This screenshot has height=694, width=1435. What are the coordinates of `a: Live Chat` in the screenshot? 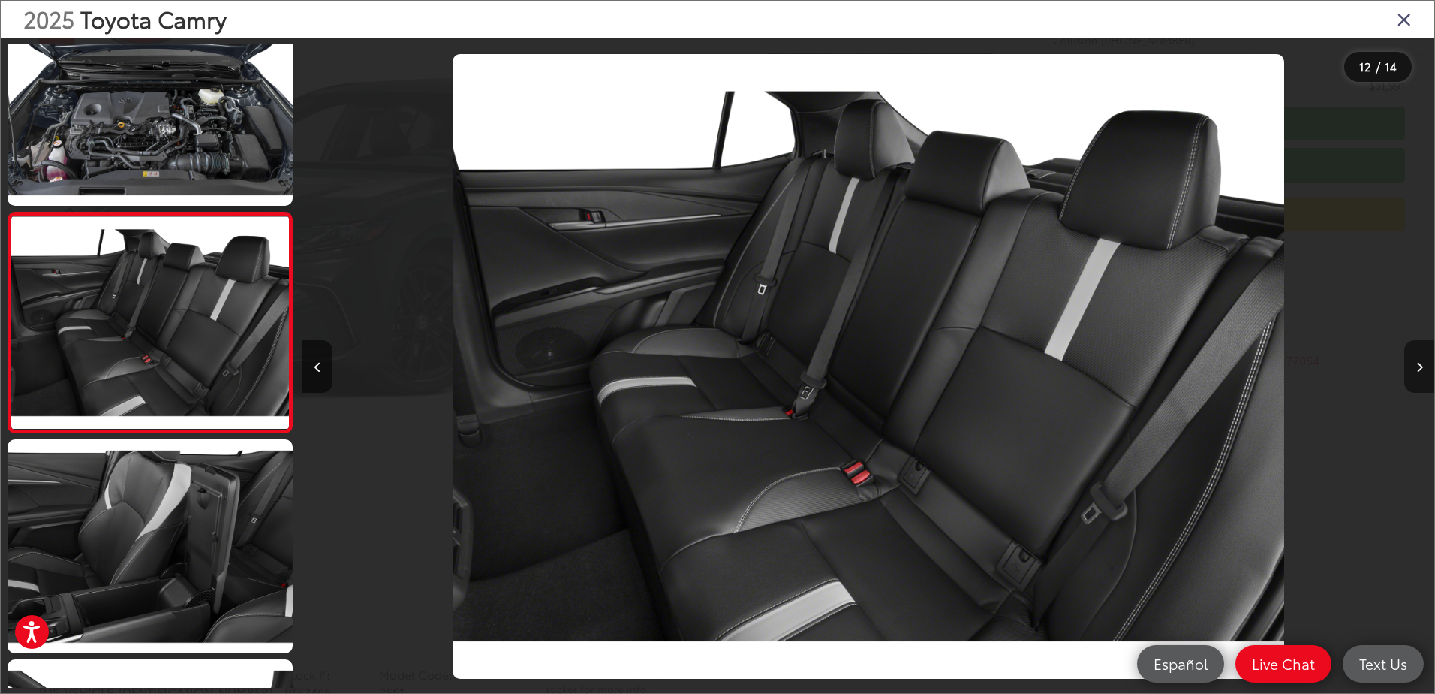 It's located at (1284, 664).